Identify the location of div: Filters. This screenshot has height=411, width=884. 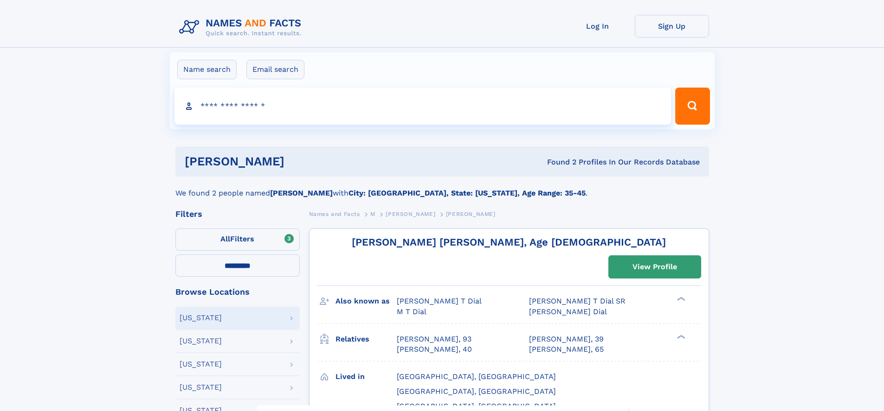
(237, 214).